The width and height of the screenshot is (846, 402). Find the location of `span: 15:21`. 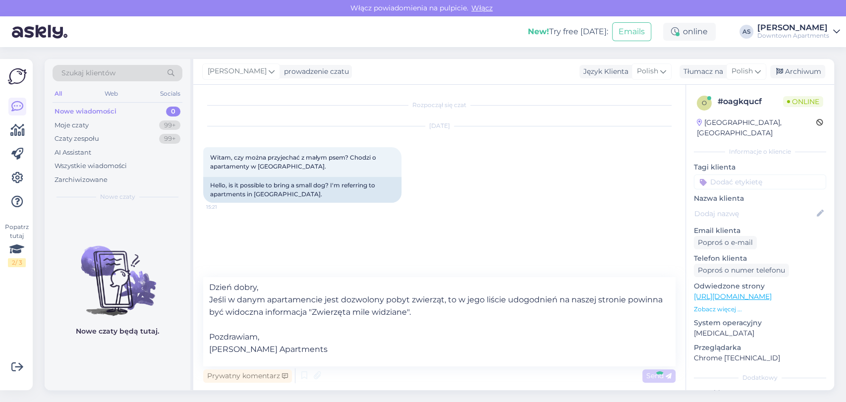

span: 15:21 is located at coordinates (225, 207).